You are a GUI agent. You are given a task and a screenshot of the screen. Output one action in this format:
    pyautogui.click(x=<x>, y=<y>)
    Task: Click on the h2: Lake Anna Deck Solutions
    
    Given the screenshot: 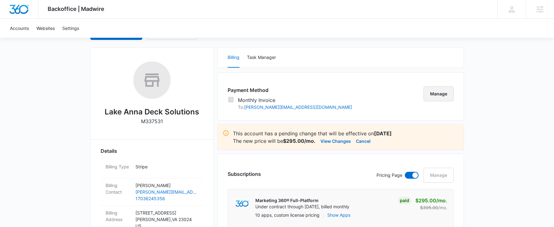 What is the action you would take?
    pyautogui.click(x=152, y=112)
    